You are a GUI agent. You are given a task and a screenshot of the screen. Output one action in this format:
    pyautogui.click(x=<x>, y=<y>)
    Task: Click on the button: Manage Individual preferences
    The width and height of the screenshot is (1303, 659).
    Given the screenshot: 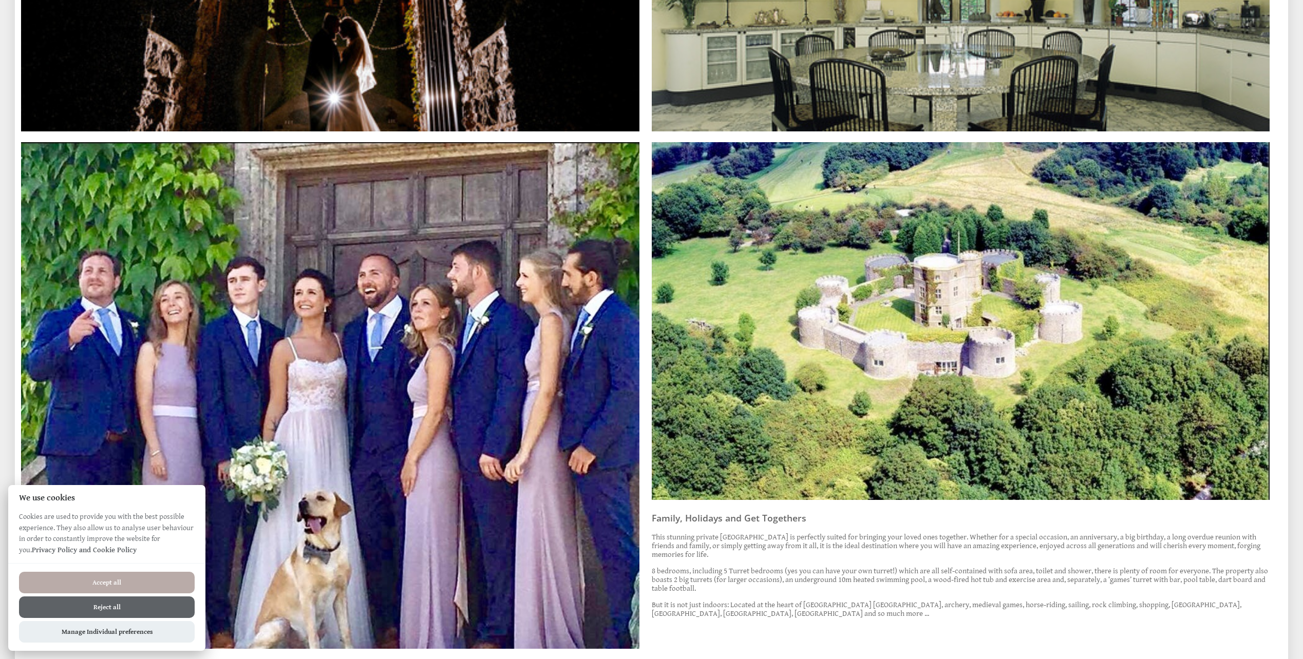 What is the action you would take?
    pyautogui.click(x=107, y=632)
    